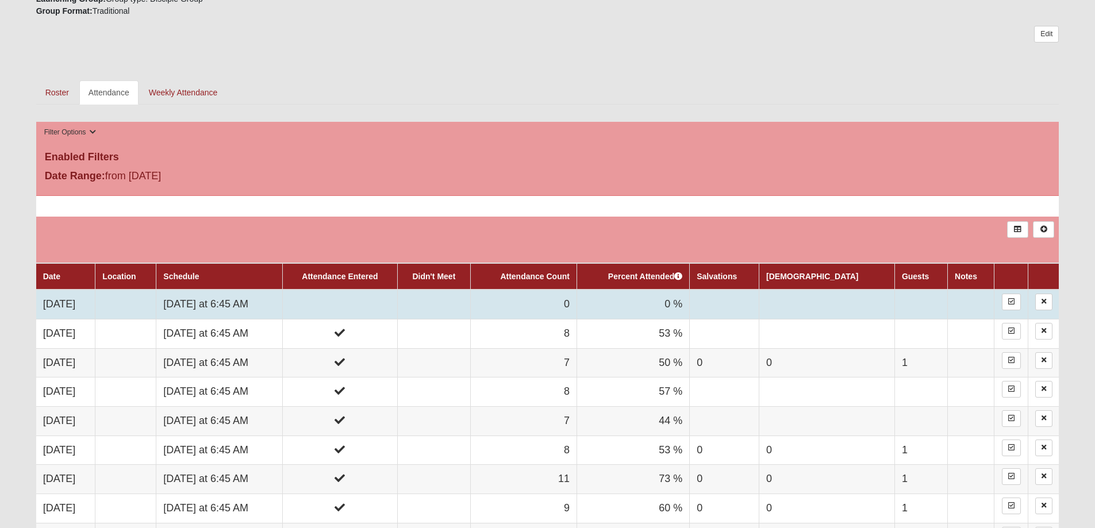 Image resolution: width=1095 pixels, height=528 pixels. I want to click on td: 11, so click(523, 480).